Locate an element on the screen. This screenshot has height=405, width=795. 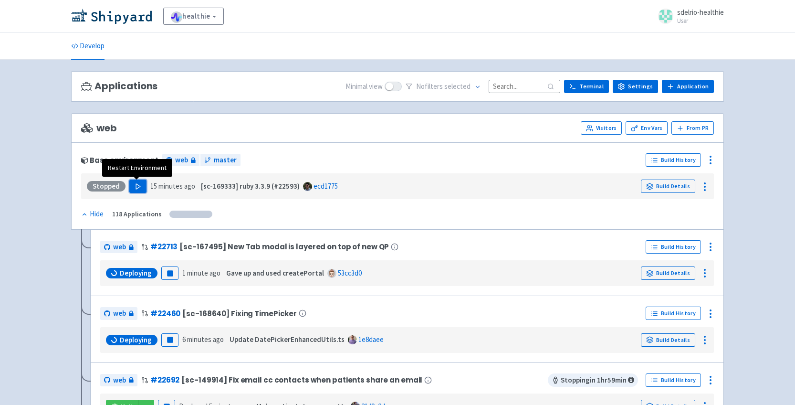
span: Minimal view is located at coordinates (364, 86).